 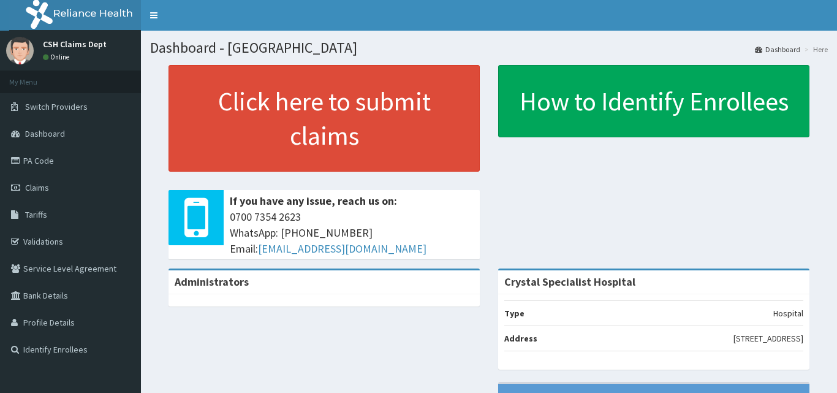 I want to click on span: Tariffs, so click(x=36, y=215).